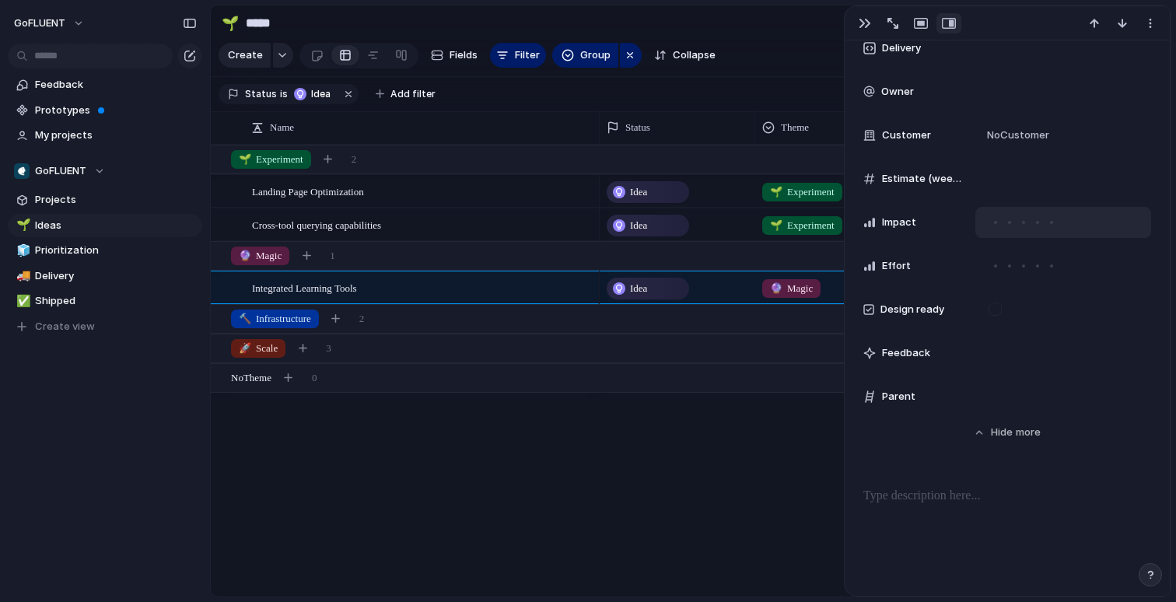  I want to click on button: Create view, so click(105, 327).